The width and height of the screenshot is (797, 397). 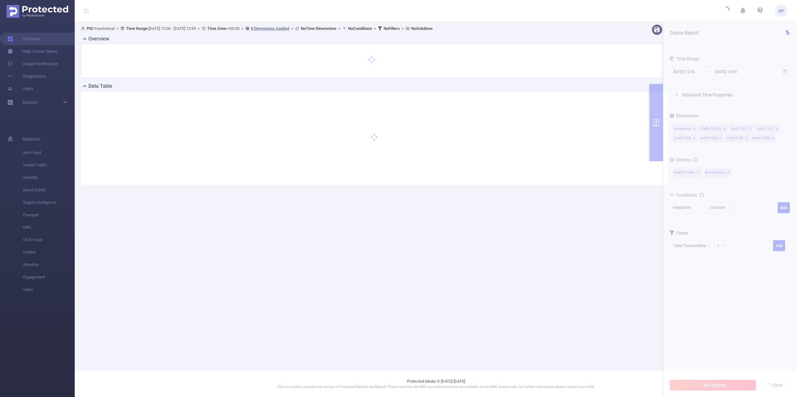 I want to click on span: Engagement, so click(x=49, y=277).